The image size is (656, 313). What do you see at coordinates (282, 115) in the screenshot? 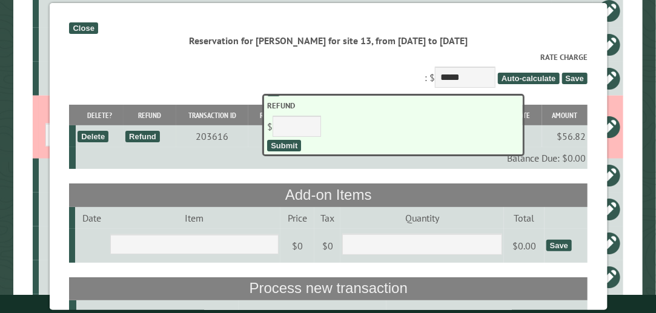
I see `th: Reservation ID` at bounding box center [282, 115].